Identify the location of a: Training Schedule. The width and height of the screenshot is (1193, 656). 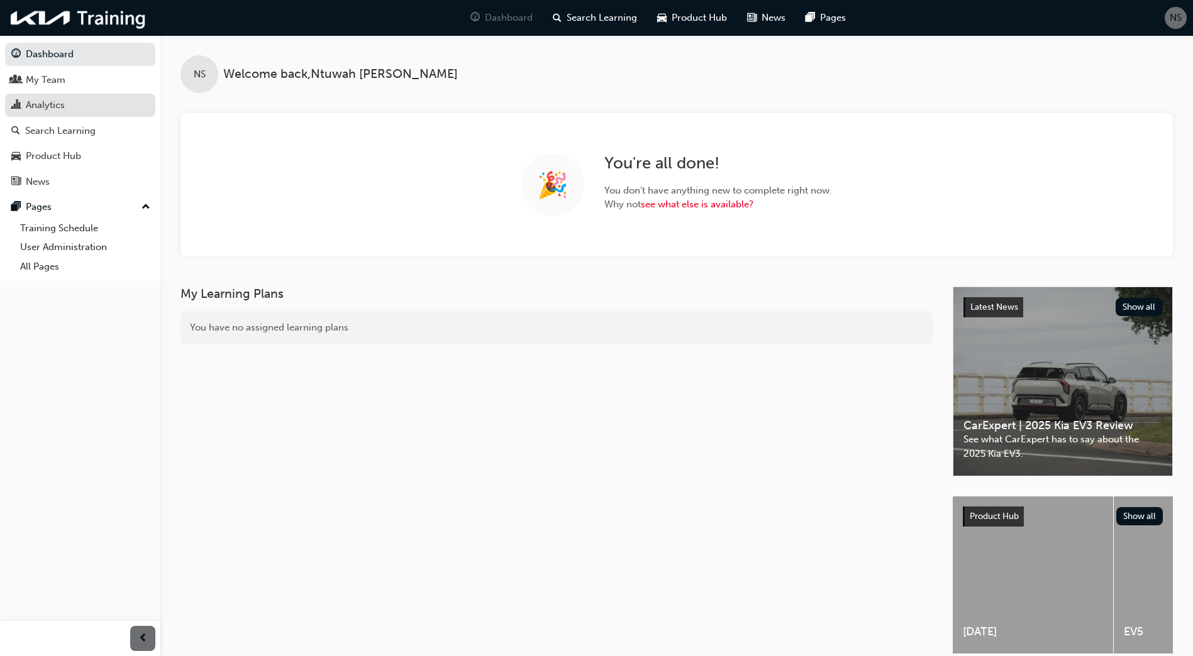
(85, 228).